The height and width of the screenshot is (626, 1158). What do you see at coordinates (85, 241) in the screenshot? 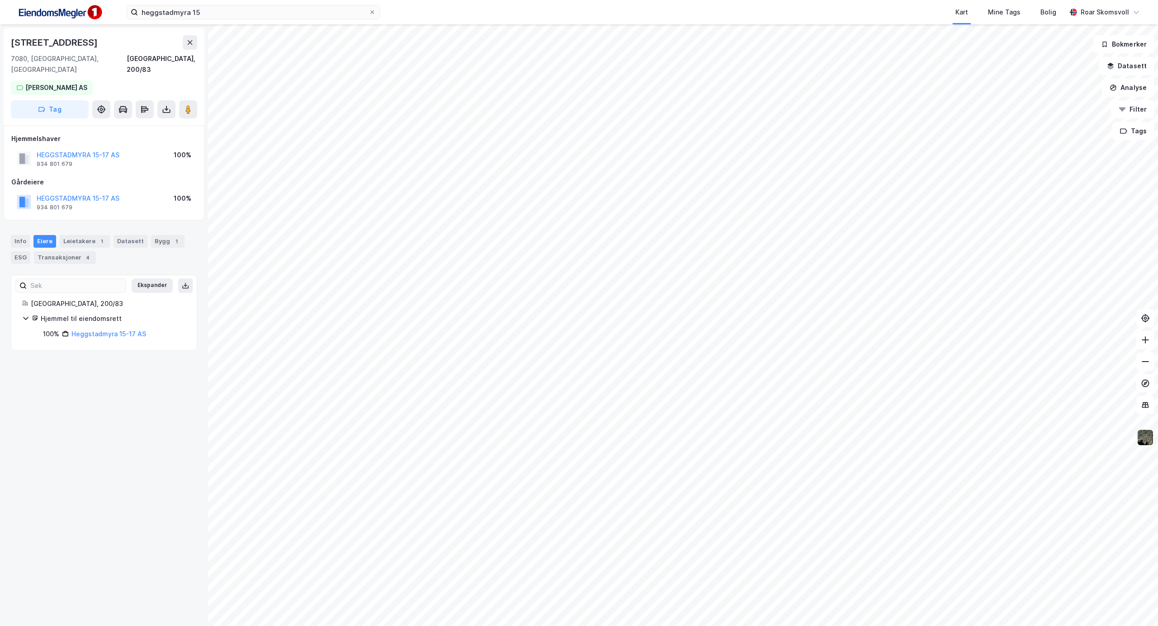
I see `div: Leietakere` at bounding box center [85, 241].